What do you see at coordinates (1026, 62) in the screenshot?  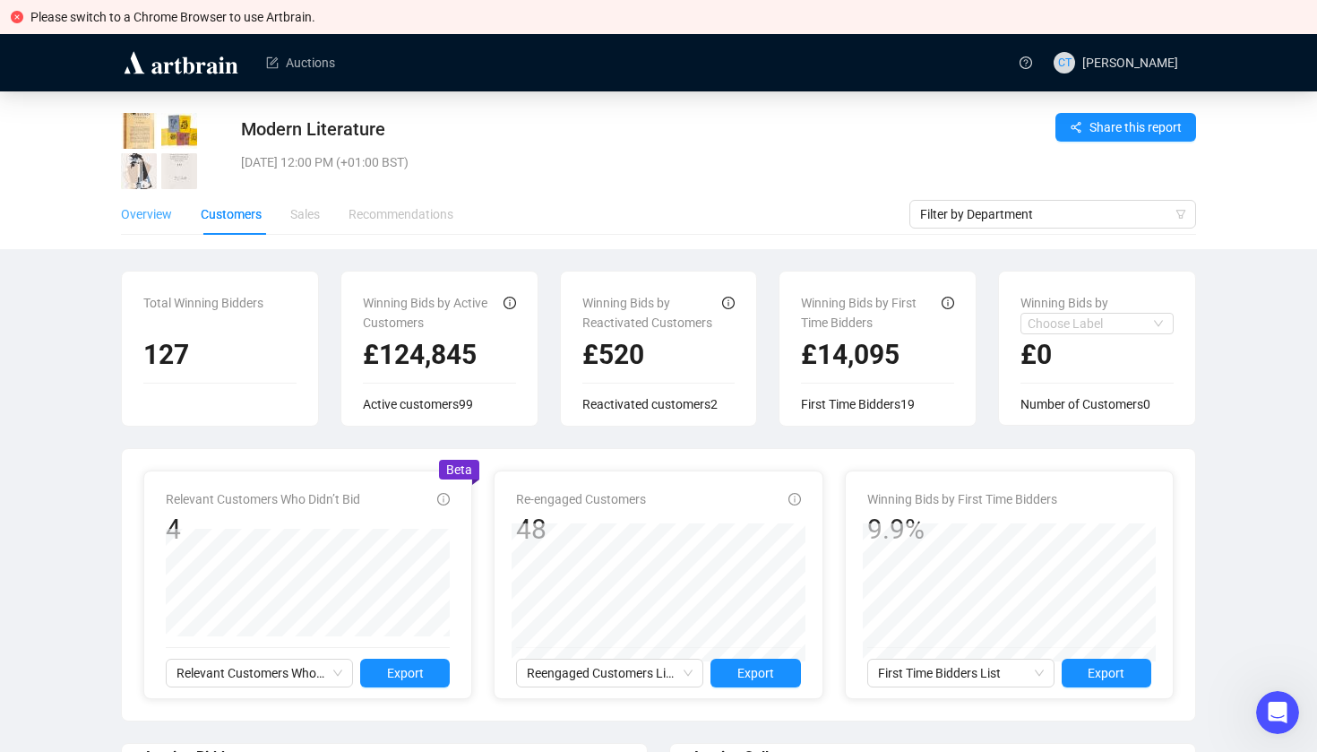 I see `a: question-circle` at bounding box center [1026, 62].